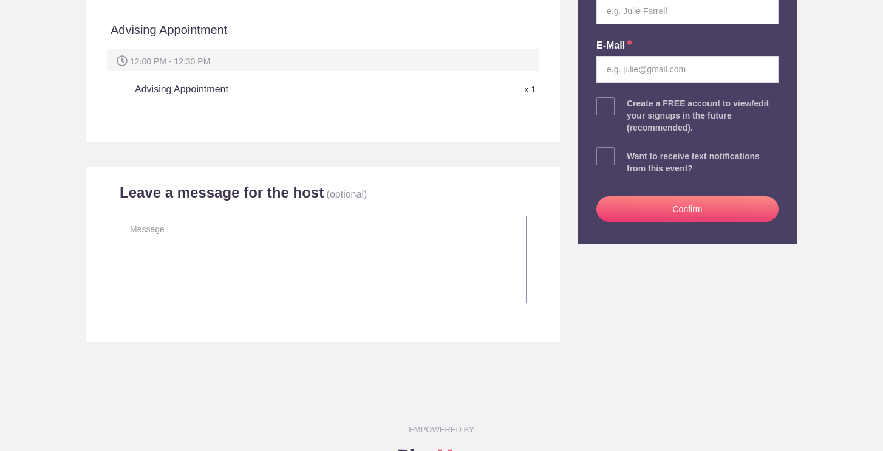  Describe the element at coordinates (703, 115) in the screenshot. I see `div: Create a FREE account to view/edit your signups in the future (recommended).` at that location.